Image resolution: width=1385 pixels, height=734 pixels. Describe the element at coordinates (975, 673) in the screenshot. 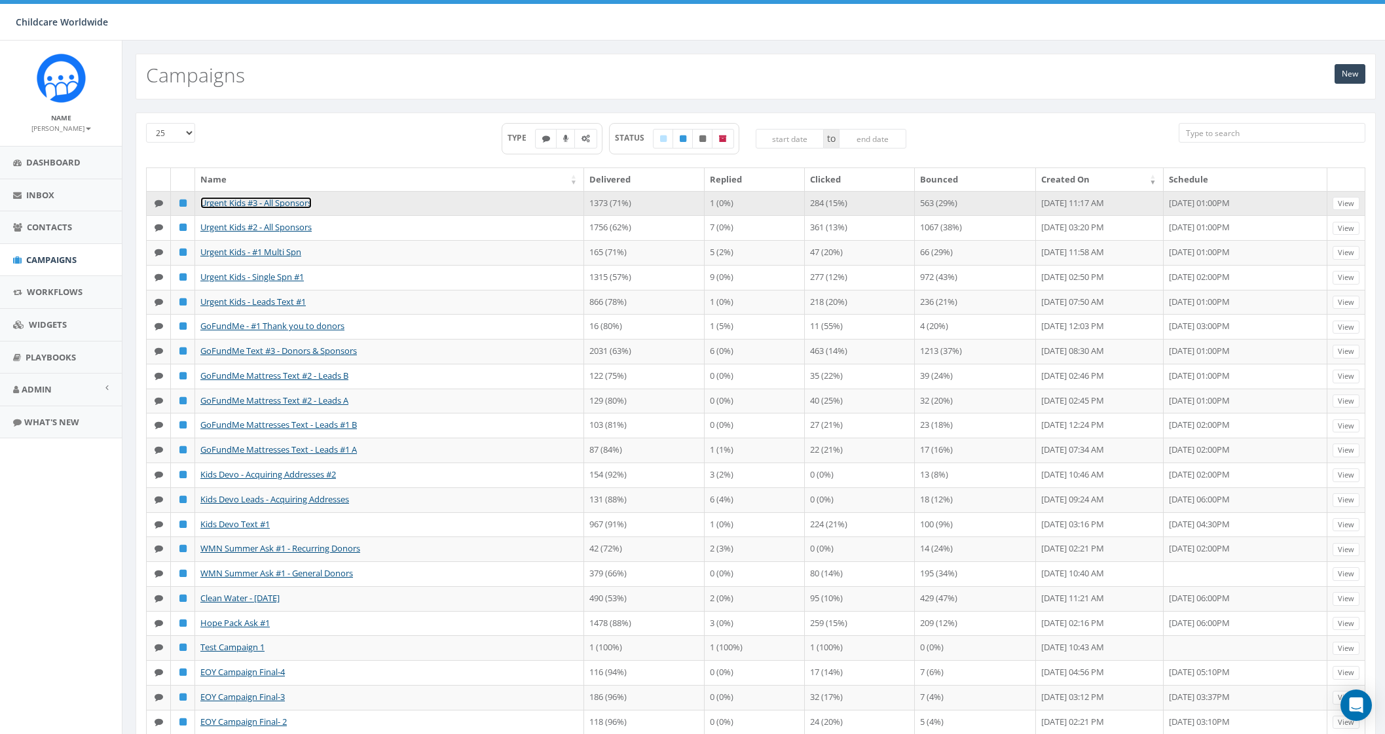

I see `td: 7 (6%)` at that location.